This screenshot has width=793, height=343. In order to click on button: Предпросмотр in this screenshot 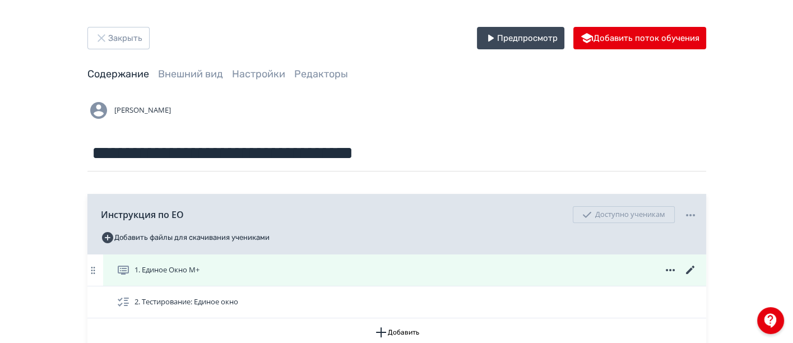, I will do `click(521, 38)`.